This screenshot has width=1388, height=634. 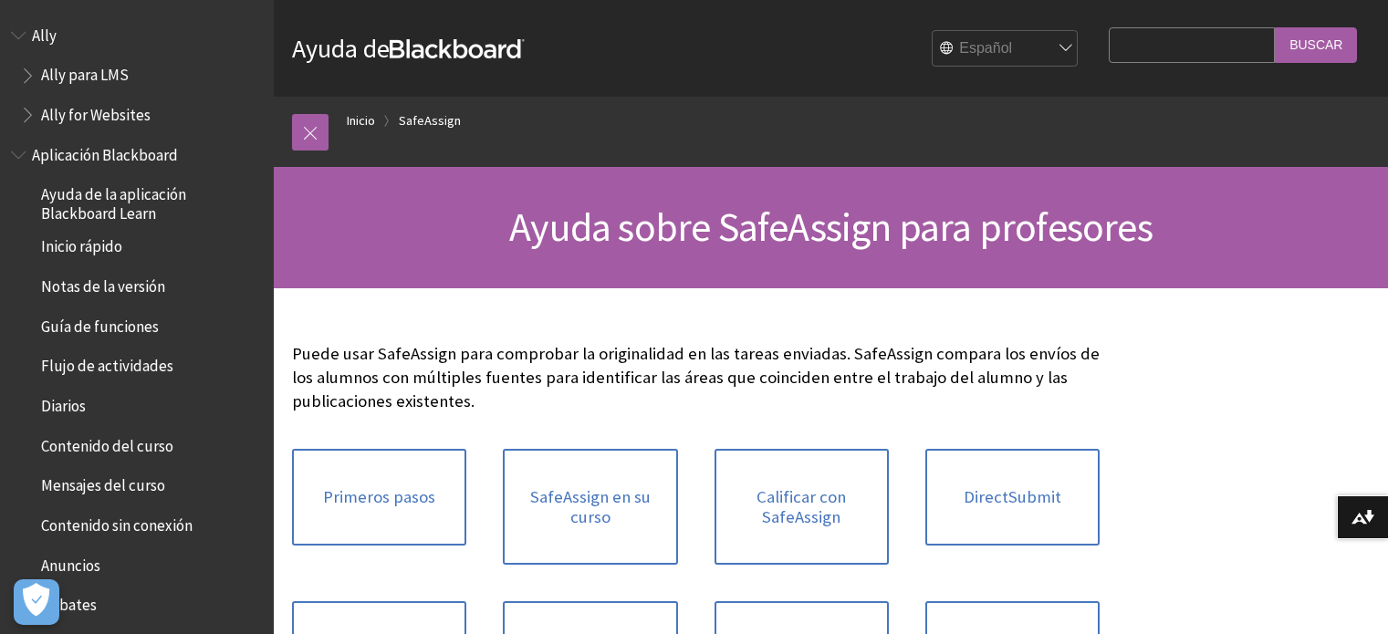 I want to click on a: SafeAssign en su curso, so click(x=589, y=506).